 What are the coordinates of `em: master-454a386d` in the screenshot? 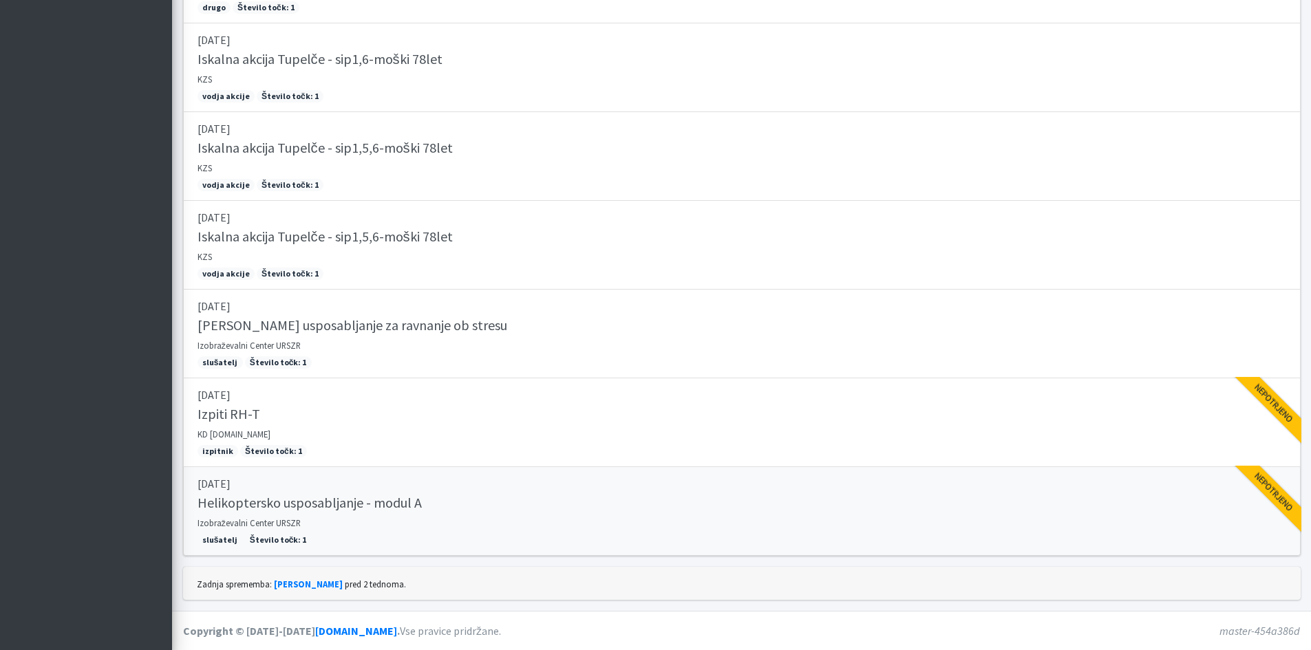 It's located at (1260, 631).